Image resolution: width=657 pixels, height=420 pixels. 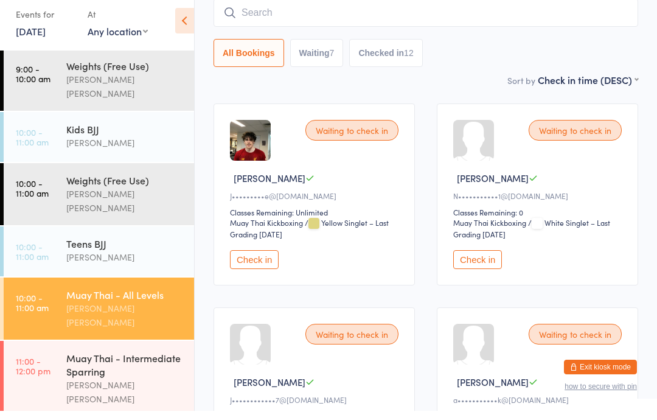 I want to click on button: All Bookings, so click(x=249, y=62).